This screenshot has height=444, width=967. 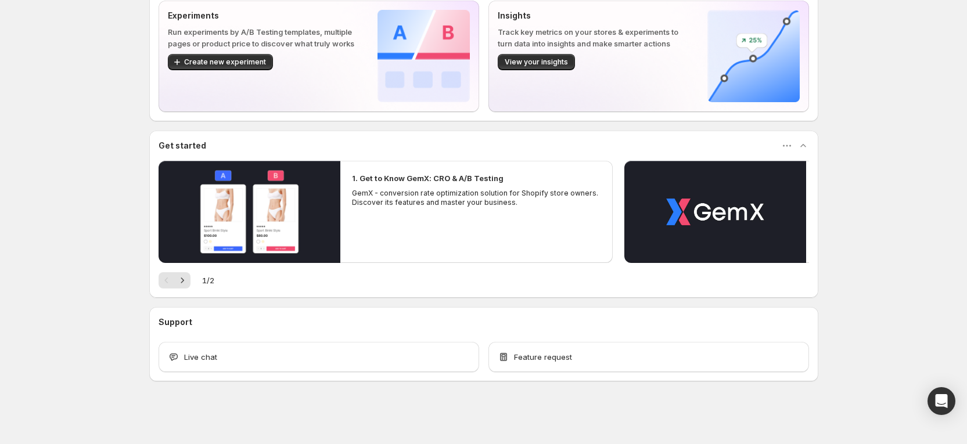 I want to click on button: Create new experiment, so click(x=220, y=62).